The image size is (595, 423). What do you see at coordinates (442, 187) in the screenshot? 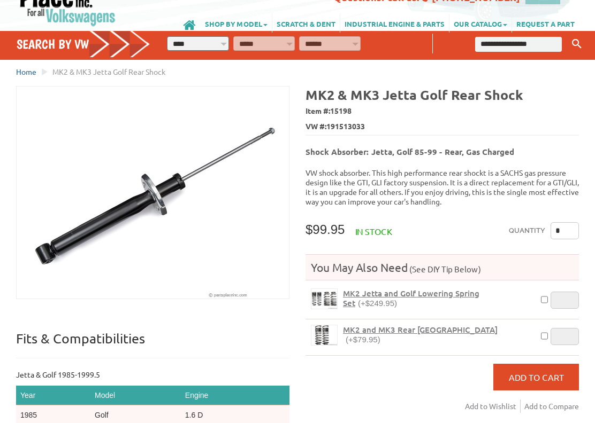
I see `p: VW shock absorber. This high performance rear shockt is a SACHS gas pressure design like the GTI,...` at bounding box center [442, 187].